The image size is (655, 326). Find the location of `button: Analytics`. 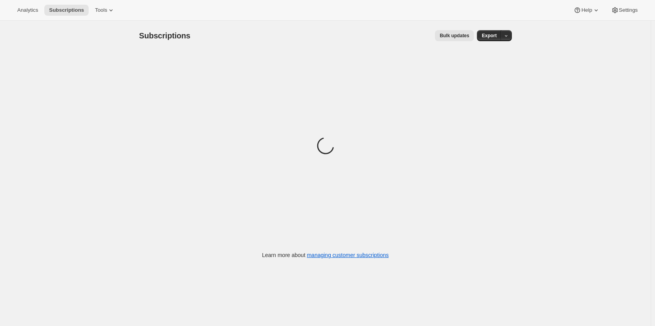

button: Analytics is located at coordinates (27, 10).